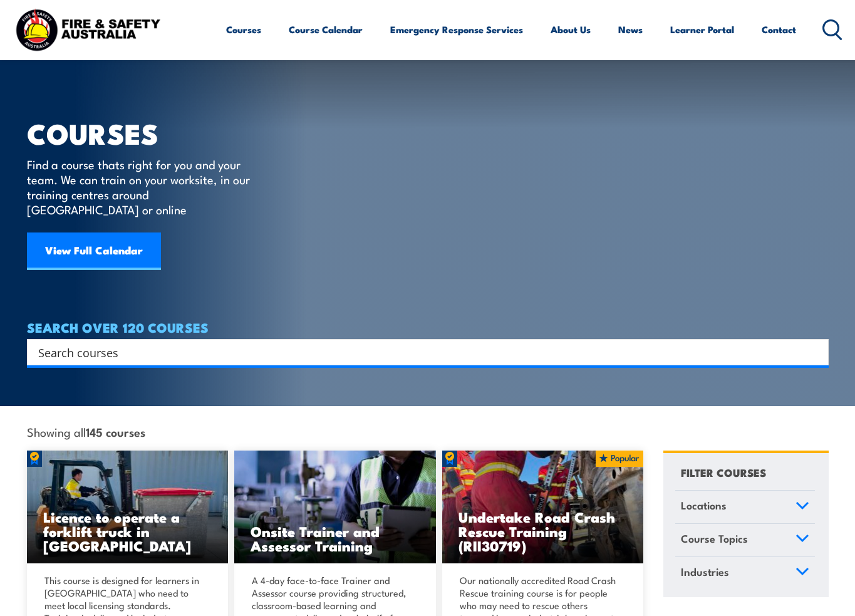  Describe the element at coordinates (147, 132) in the screenshot. I see `h1: COURSES` at that location.